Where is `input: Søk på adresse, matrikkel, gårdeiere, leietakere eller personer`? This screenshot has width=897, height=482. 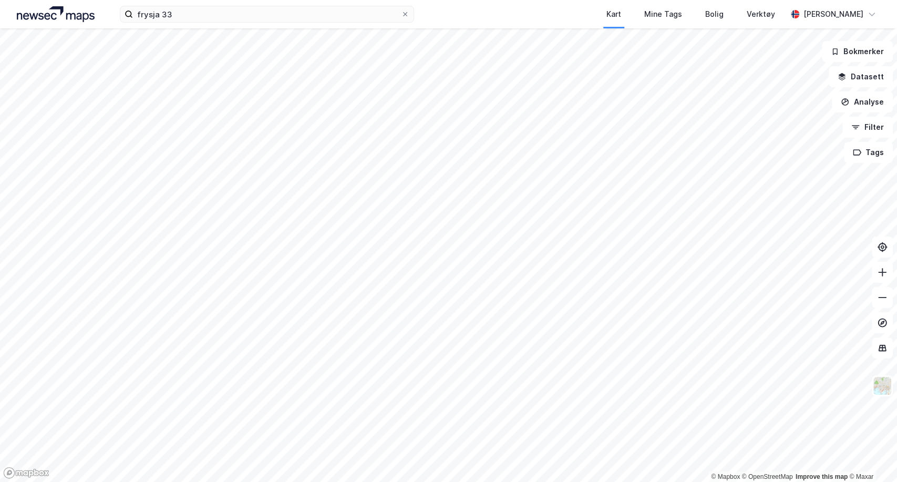
input: Søk på adresse, matrikkel, gårdeiere, leietakere eller personer is located at coordinates (267, 14).